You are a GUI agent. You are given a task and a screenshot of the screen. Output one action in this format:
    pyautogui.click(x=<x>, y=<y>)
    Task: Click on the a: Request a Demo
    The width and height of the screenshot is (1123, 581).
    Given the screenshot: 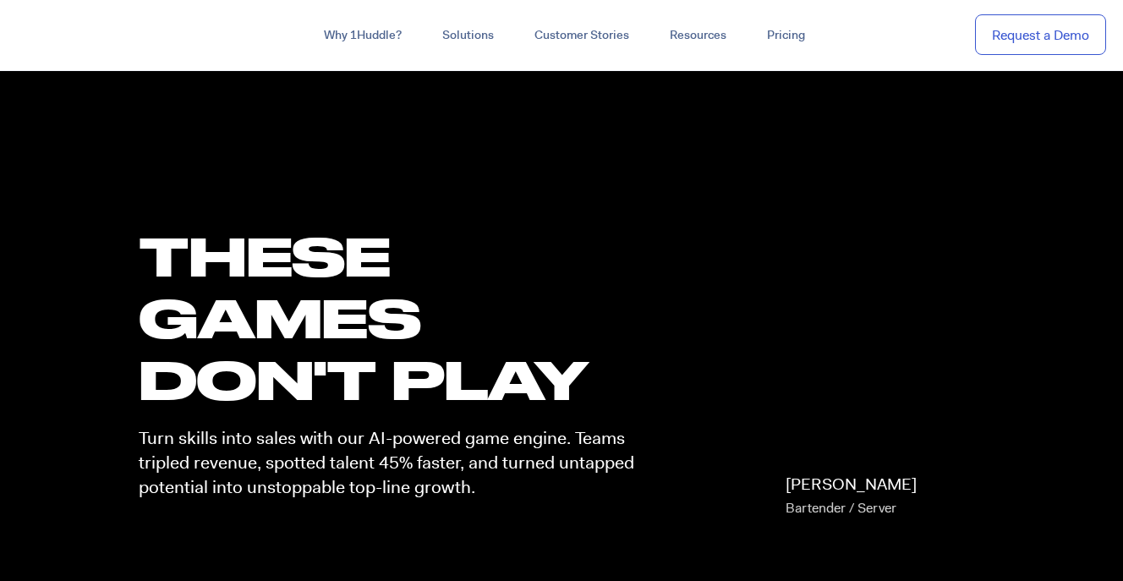 What is the action you would take?
    pyautogui.click(x=1040, y=35)
    